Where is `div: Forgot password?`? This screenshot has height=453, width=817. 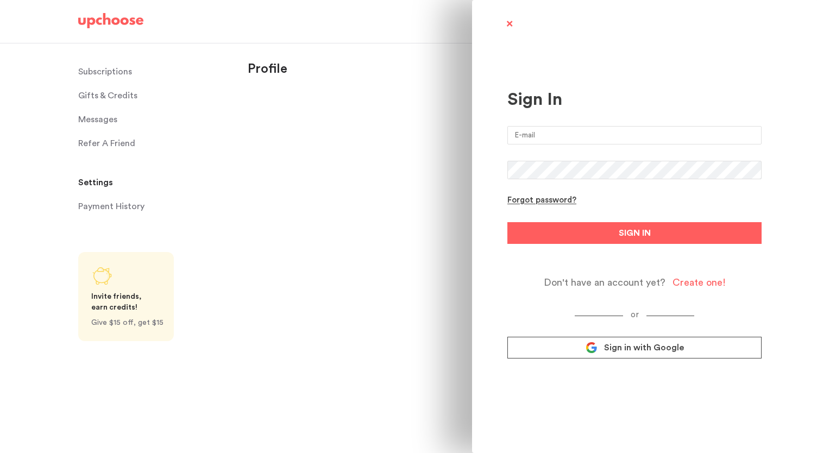
div: Forgot password? is located at coordinates (541, 200).